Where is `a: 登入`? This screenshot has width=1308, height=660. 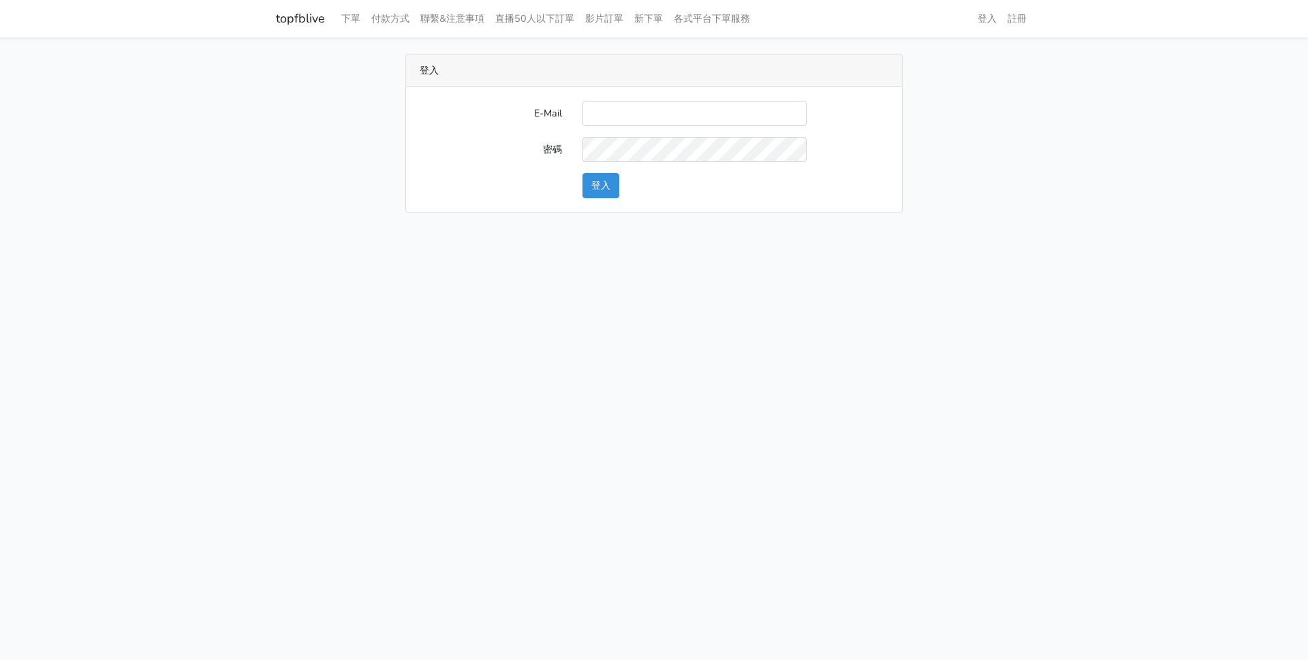 a: 登入 is located at coordinates (987, 18).